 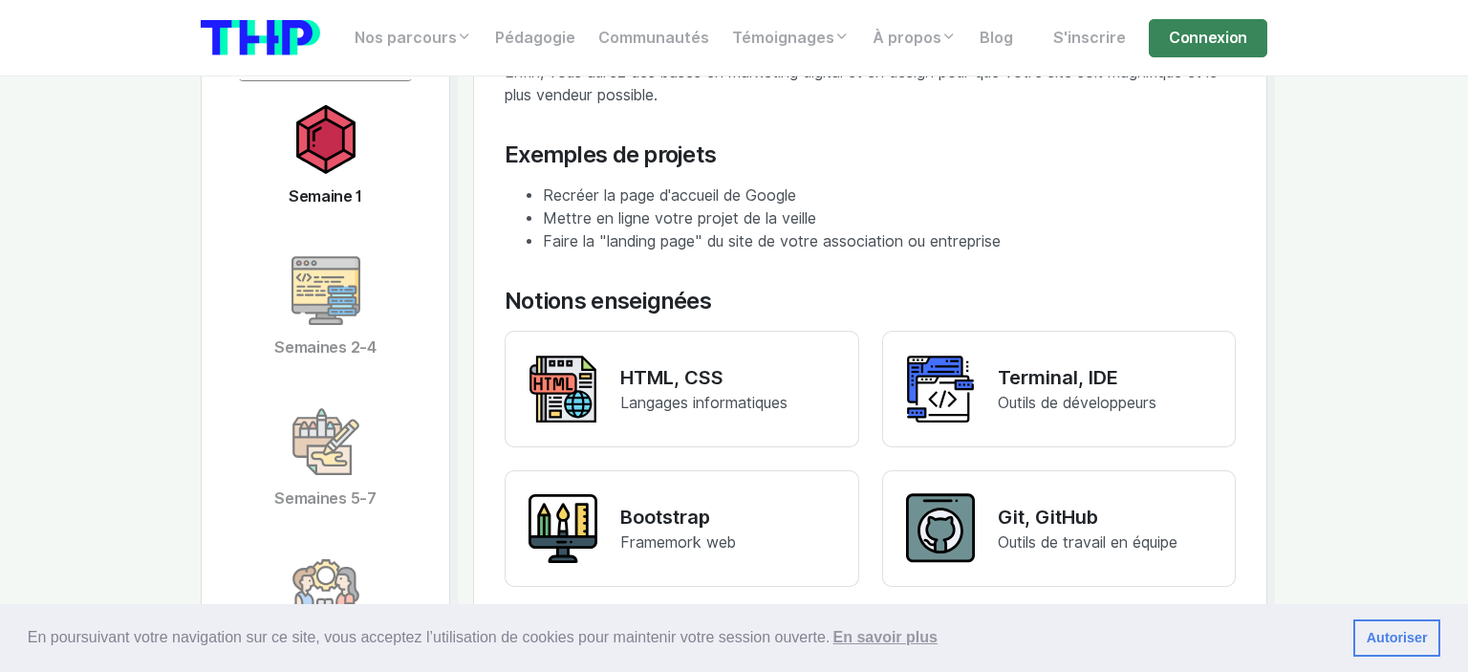 What do you see at coordinates (870, 301) in the screenshot?
I see `div: Notions enseignées` at bounding box center [870, 301].